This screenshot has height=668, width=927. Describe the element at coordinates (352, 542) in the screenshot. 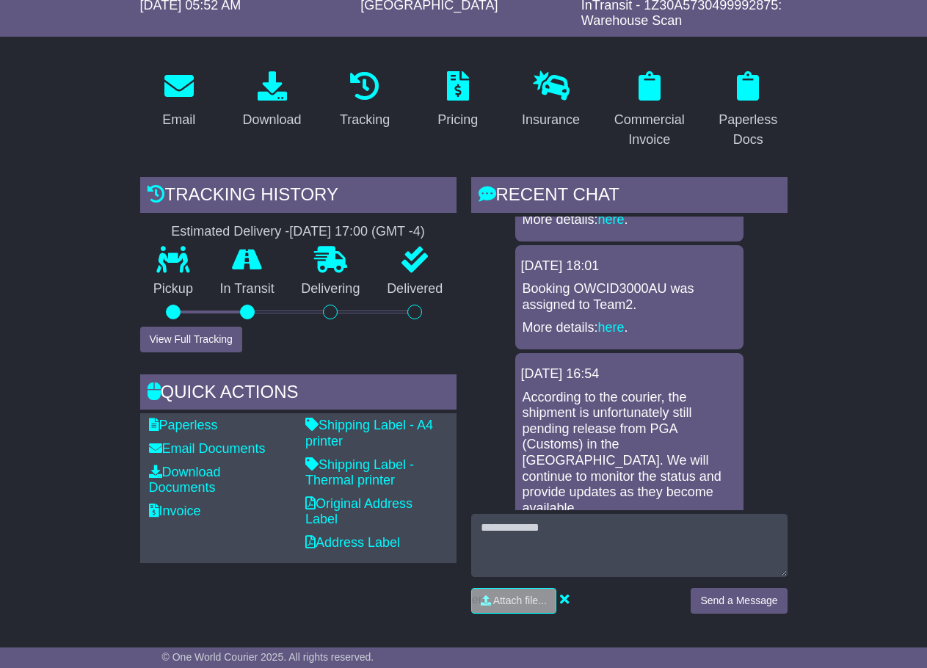

I see `a: Address Label` at that location.